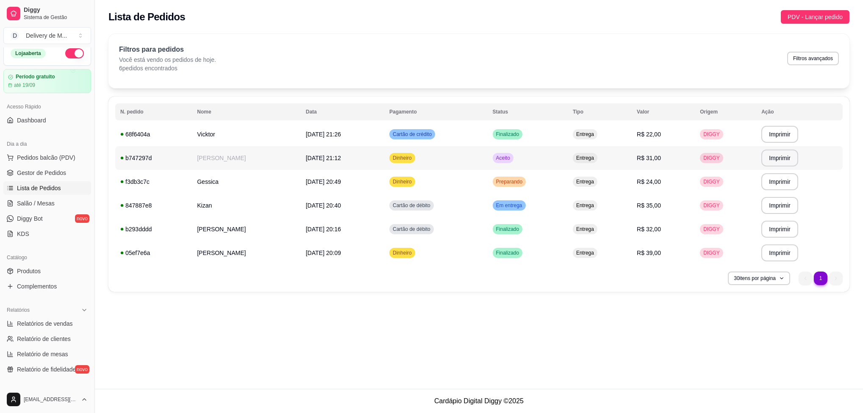  I want to click on button: Alterar Status, so click(75, 53).